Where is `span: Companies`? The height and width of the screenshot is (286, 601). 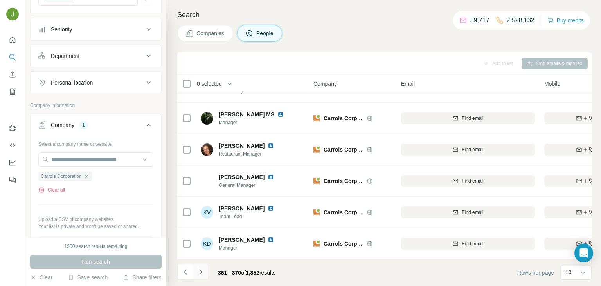
span: Companies is located at coordinates (211, 33).